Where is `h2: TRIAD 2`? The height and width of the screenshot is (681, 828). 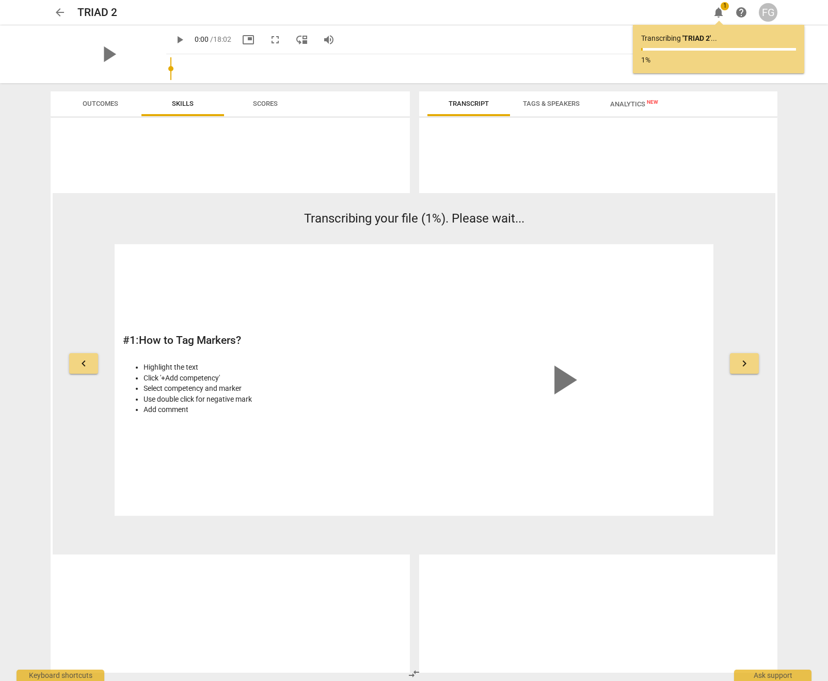 h2: TRIAD 2 is located at coordinates (97, 12).